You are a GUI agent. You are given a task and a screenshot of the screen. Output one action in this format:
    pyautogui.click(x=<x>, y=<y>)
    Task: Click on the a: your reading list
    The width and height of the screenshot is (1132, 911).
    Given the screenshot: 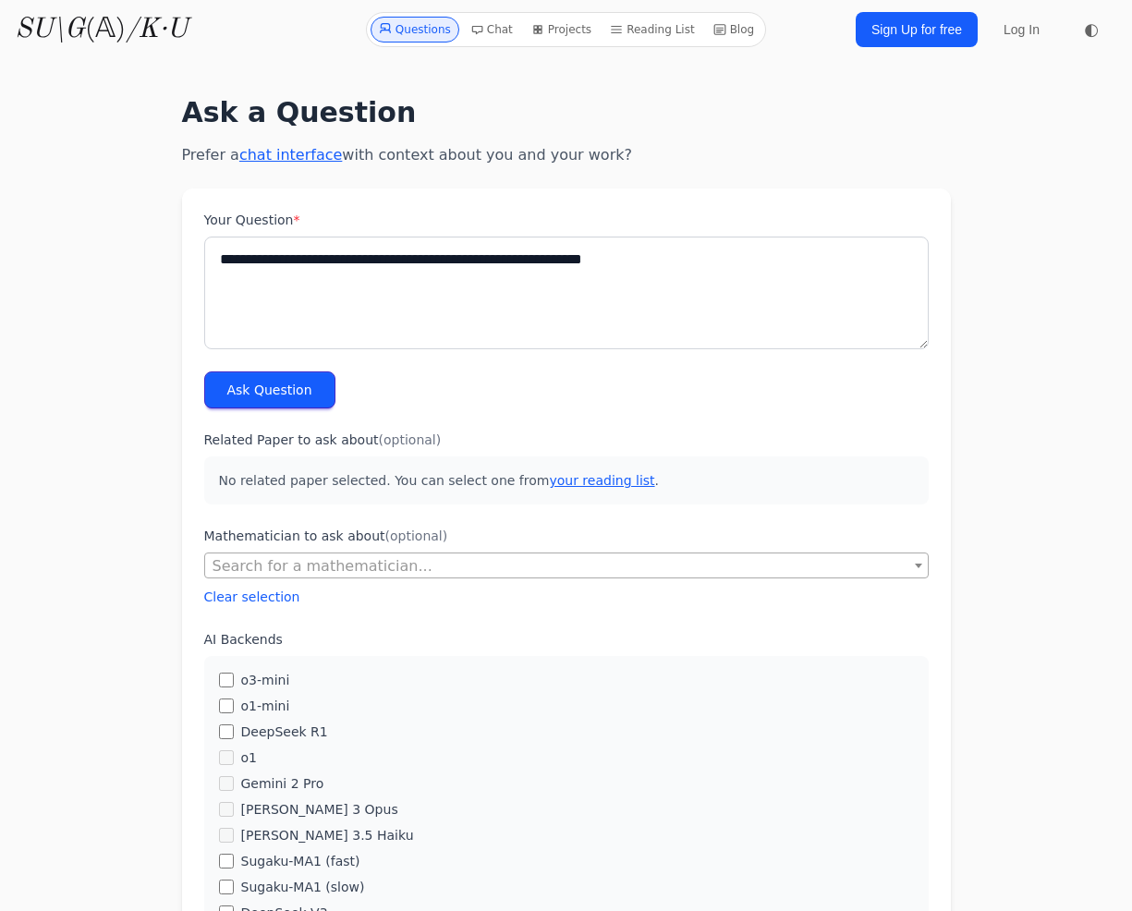 What is the action you would take?
    pyautogui.click(x=602, y=480)
    